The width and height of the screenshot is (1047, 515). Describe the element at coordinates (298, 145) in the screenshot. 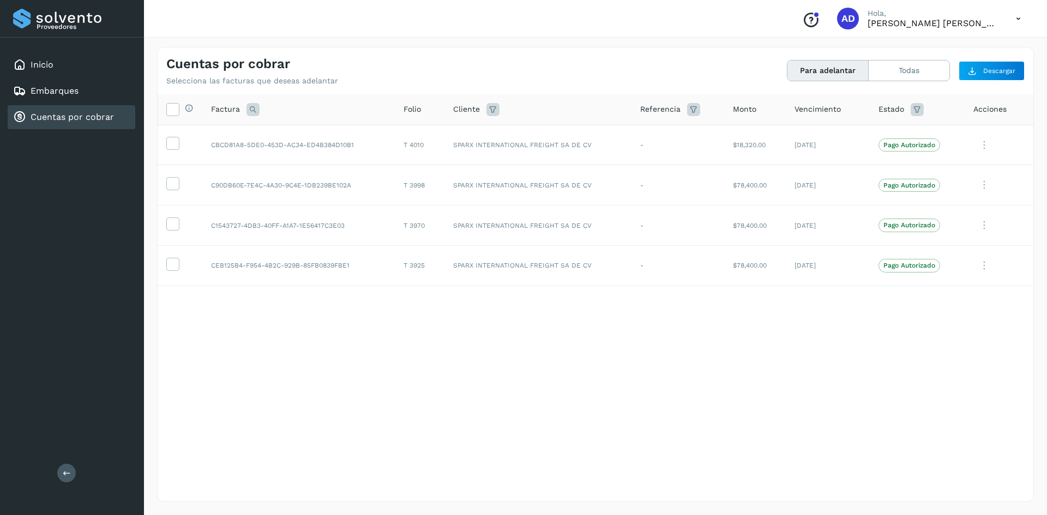

I see `td: CBCD81A8-5DE0-453D-AC34-ED4B384D10B1` at that location.